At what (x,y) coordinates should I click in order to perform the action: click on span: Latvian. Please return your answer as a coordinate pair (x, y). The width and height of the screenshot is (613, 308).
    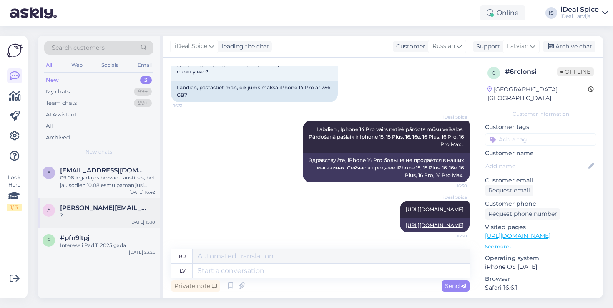
    Looking at the image, I should click on (518, 46).